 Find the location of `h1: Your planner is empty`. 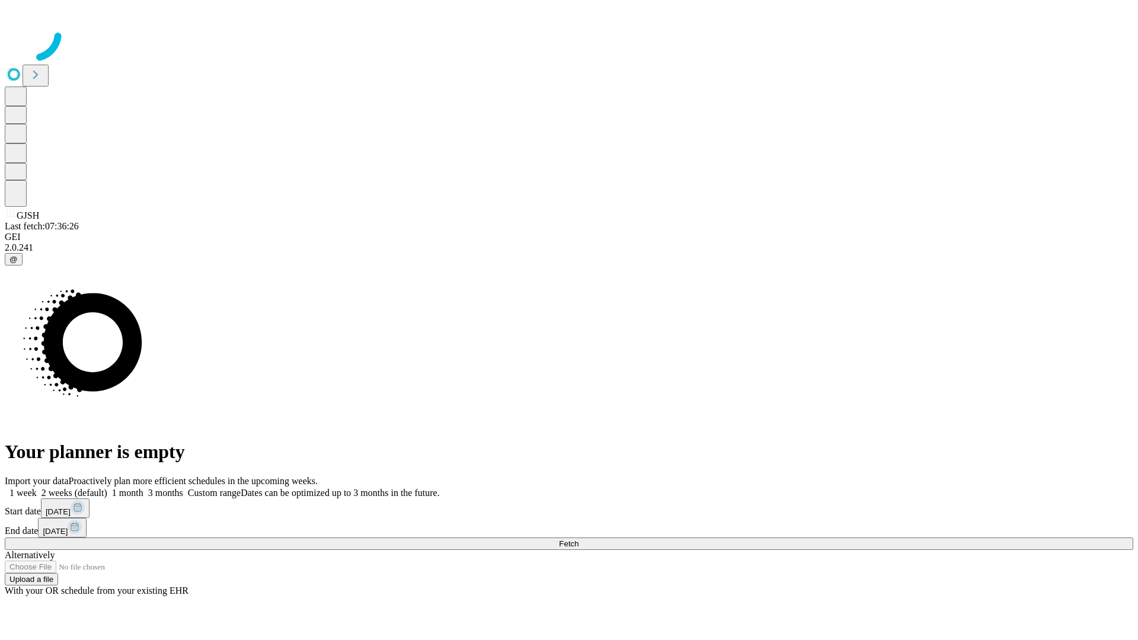

h1: Your planner is empty is located at coordinates (569, 452).